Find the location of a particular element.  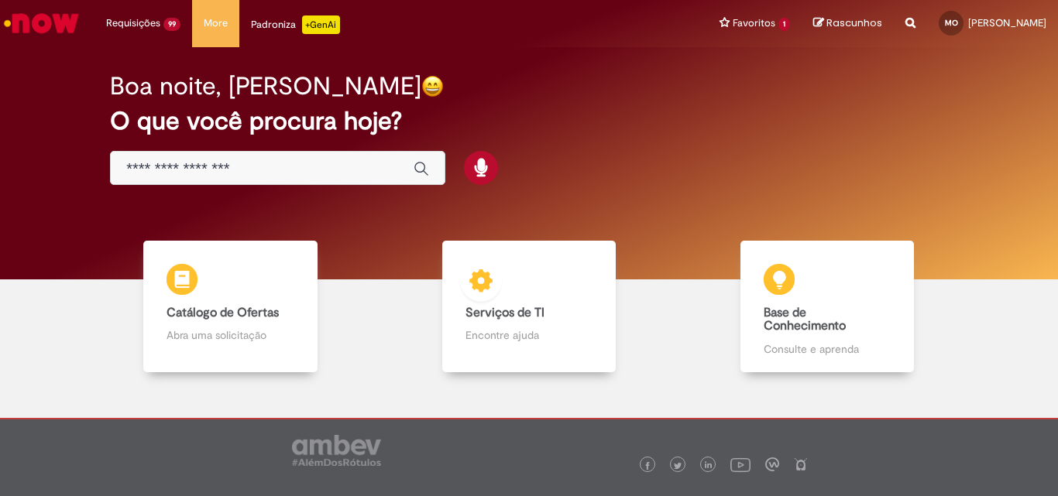

span: 99 is located at coordinates (172, 24).